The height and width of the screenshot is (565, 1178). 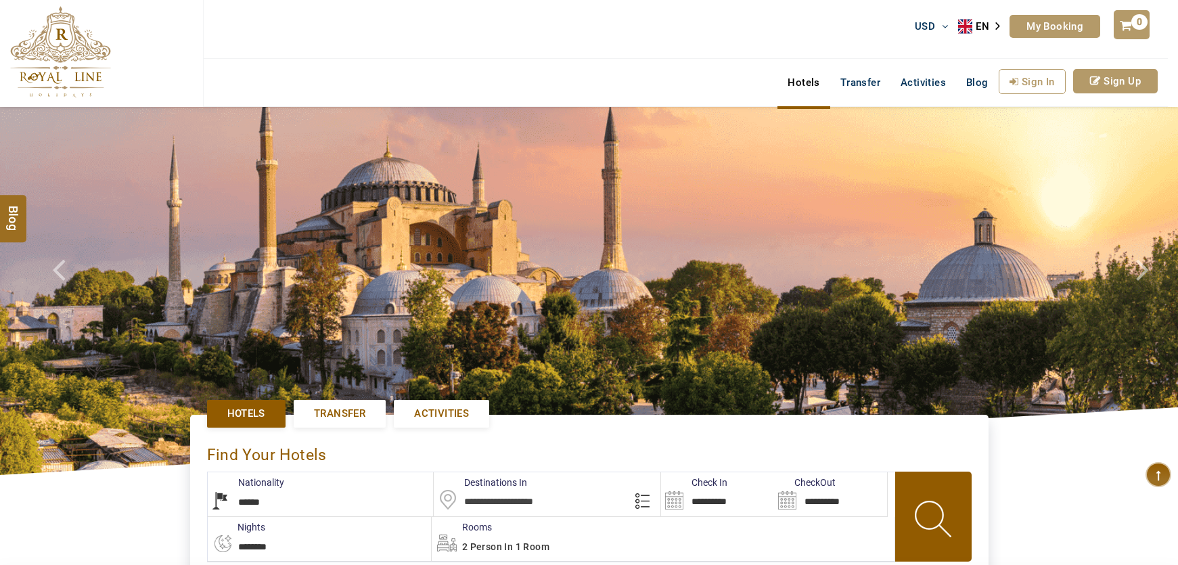 What do you see at coordinates (977, 83) in the screenshot?
I see `a: Blog` at bounding box center [977, 83].